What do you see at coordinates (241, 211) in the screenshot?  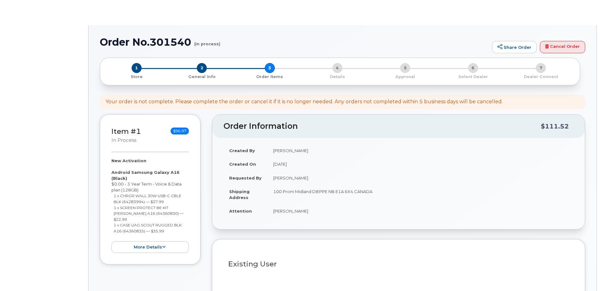 I see `strong: Attention` at bounding box center [241, 211].